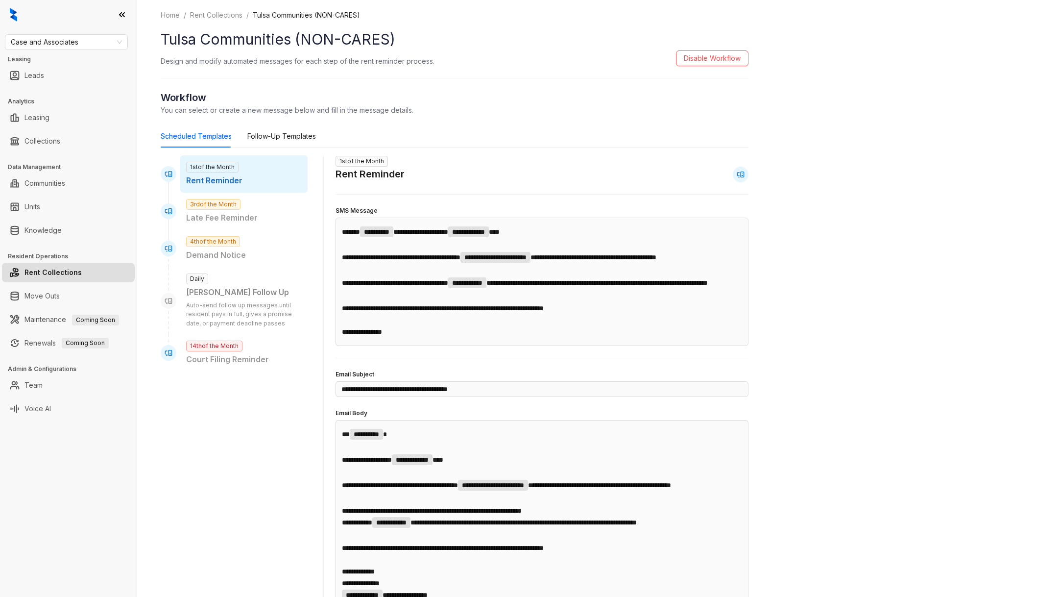 The width and height of the screenshot is (1058, 597). What do you see at coordinates (72, 59) in the screenshot?
I see `h3: Leasing` at bounding box center [72, 59].